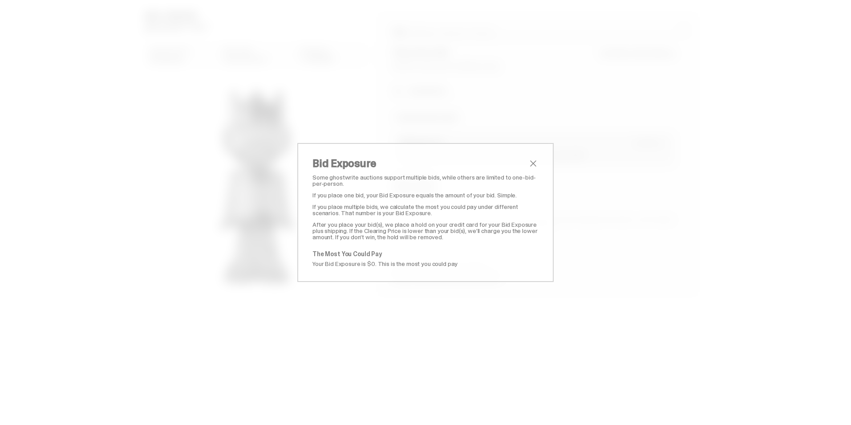 This screenshot has height=425, width=851. I want to click on p: Some ghostwrite auctions support multiple bids, while others are limited to one-bid-per-person., so click(426, 180).